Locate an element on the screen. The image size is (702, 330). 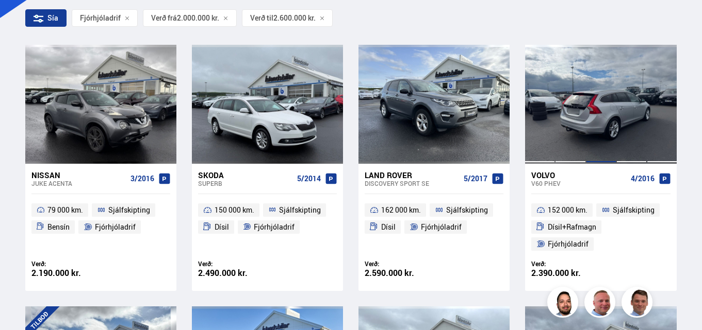
div: V60 PHEV is located at coordinates (578, 184).